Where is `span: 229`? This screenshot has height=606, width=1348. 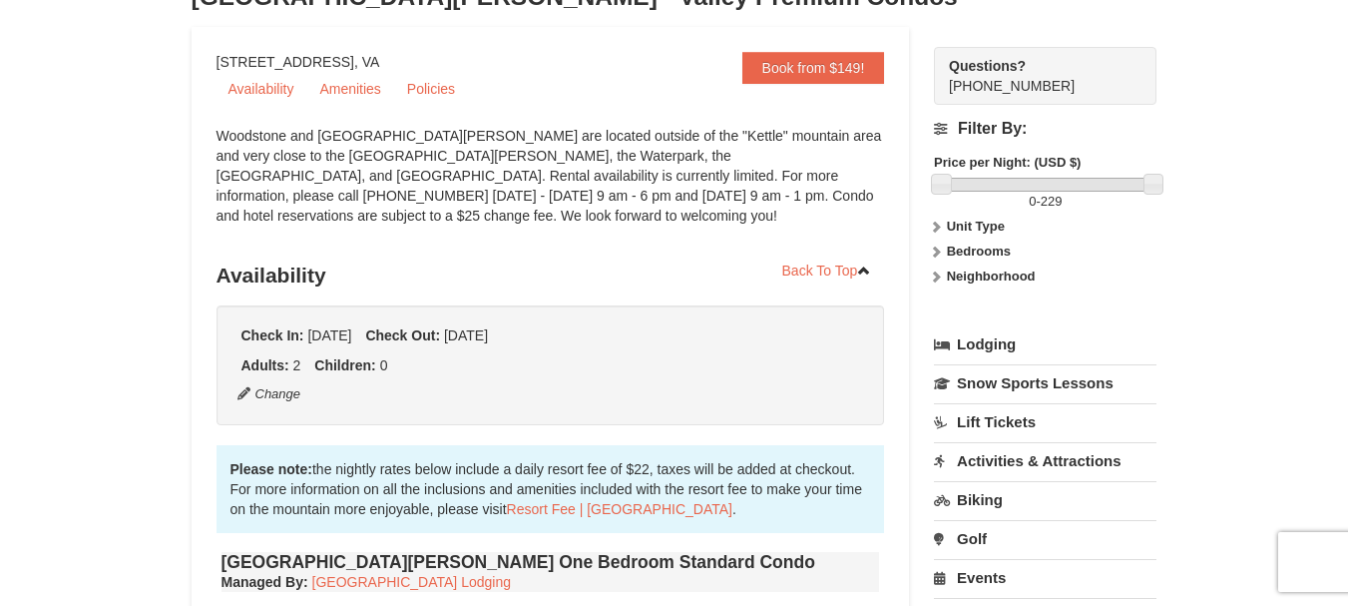
span: 229 is located at coordinates (1052, 201).